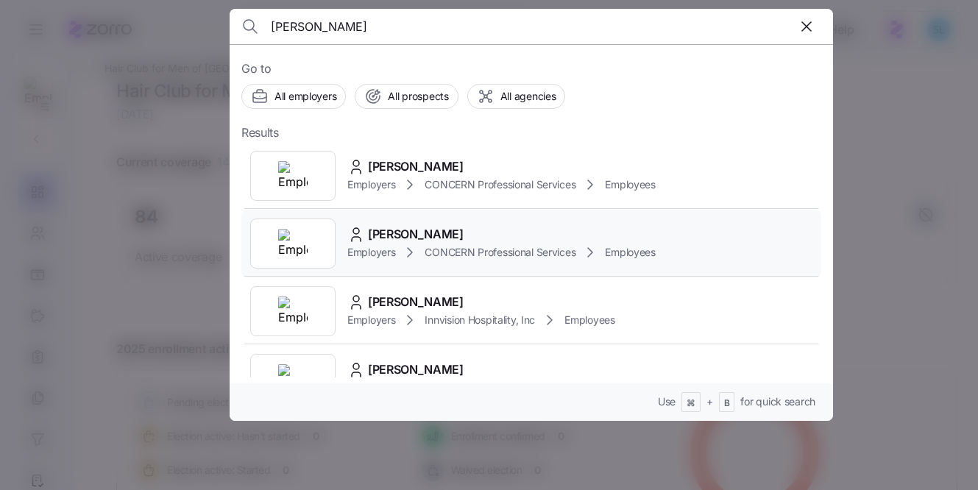 Image resolution: width=978 pixels, height=490 pixels. What do you see at coordinates (529, 96) in the screenshot?
I see `span: All agencies` at bounding box center [529, 96].